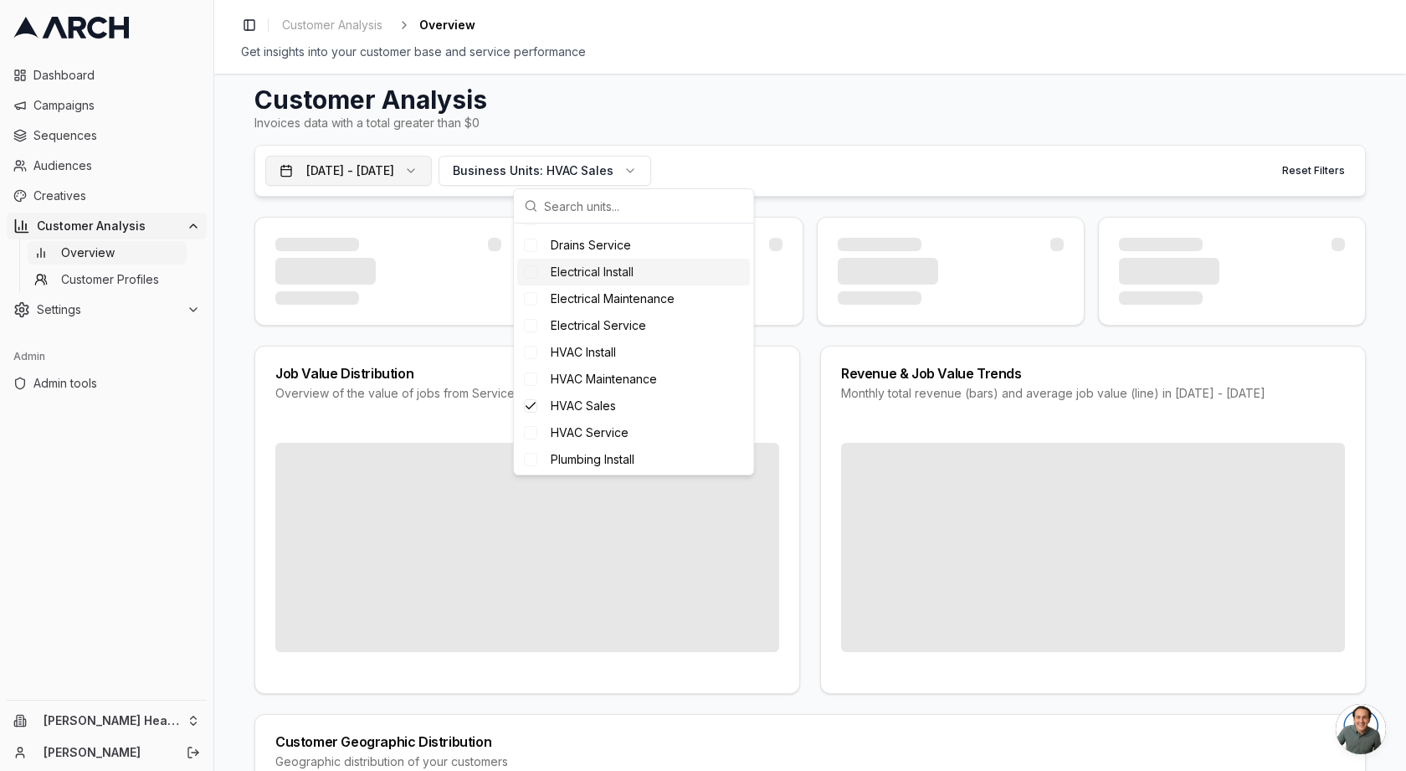 This screenshot has height=771, width=1406. Describe the element at coordinates (527, 373) in the screenshot. I see `div: Job Value Distribution` at that location.